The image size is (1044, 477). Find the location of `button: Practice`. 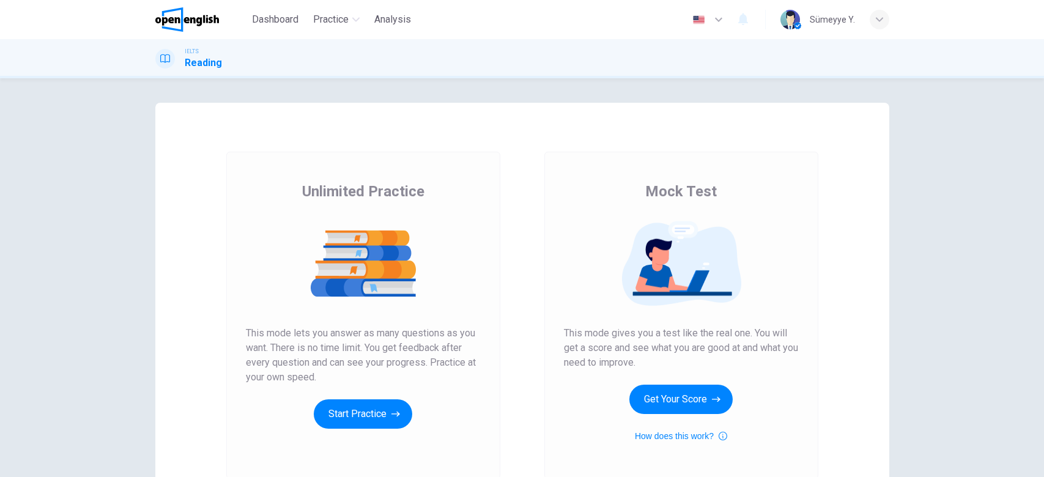

button: Practice is located at coordinates (336, 20).